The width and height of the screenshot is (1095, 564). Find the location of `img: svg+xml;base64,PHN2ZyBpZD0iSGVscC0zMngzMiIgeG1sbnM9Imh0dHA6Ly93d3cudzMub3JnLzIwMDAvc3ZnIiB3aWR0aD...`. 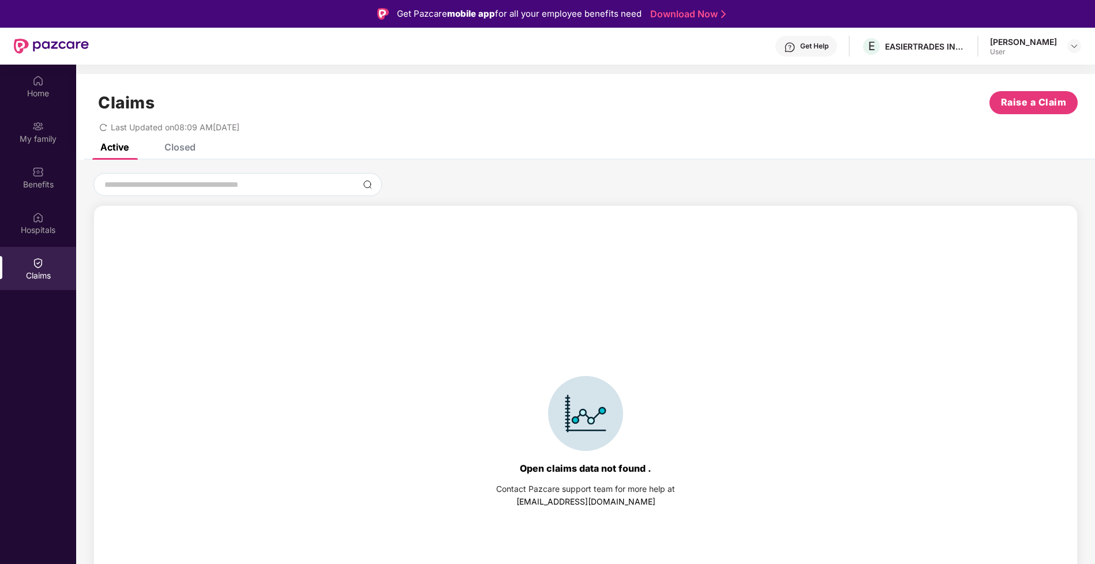

img: svg+xml;base64,PHN2ZyBpZD0iSGVscC0zMngzMiIgeG1sbnM9Imh0dHA6Ly93d3cudzMub3JnLzIwMDAvc3ZnIiB3aWR0aD... is located at coordinates (790, 47).